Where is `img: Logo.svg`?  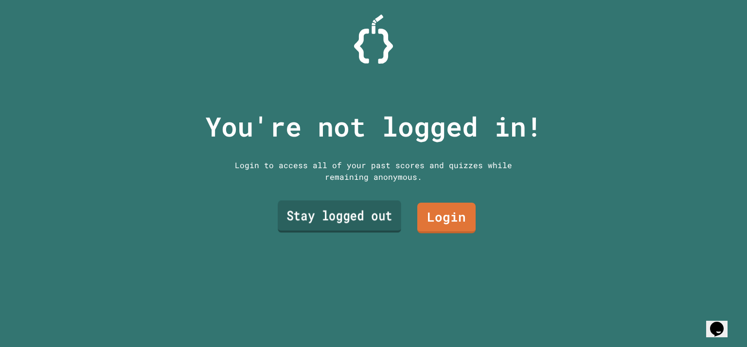 img: Logo.svg is located at coordinates (374, 39).